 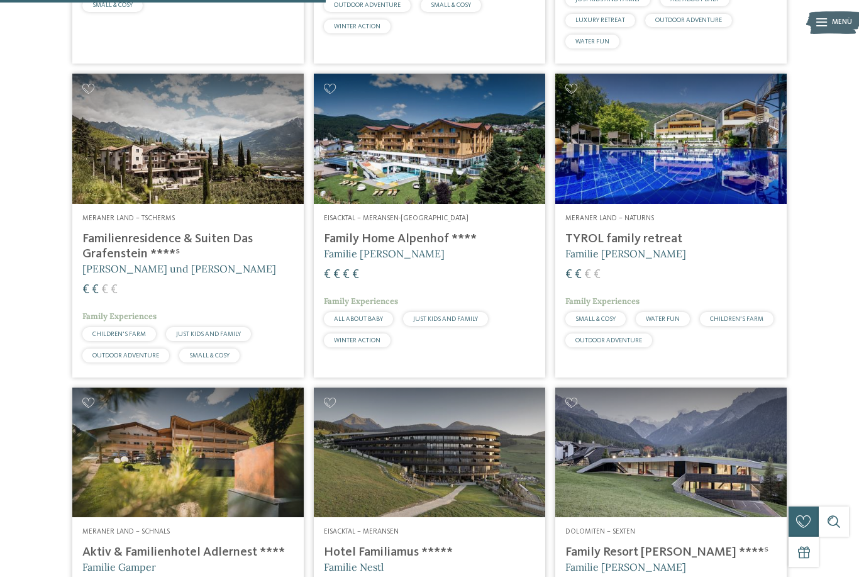 I want to click on span: Meraner Land – Schnals, so click(x=126, y=531).